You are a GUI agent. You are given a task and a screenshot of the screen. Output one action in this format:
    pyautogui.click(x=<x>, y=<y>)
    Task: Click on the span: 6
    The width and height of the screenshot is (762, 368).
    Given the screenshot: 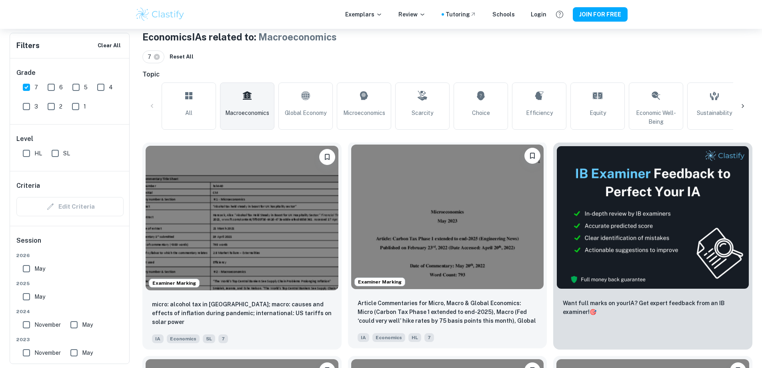 What is the action you would take?
    pyautogui.click(x=61, y=87)
    